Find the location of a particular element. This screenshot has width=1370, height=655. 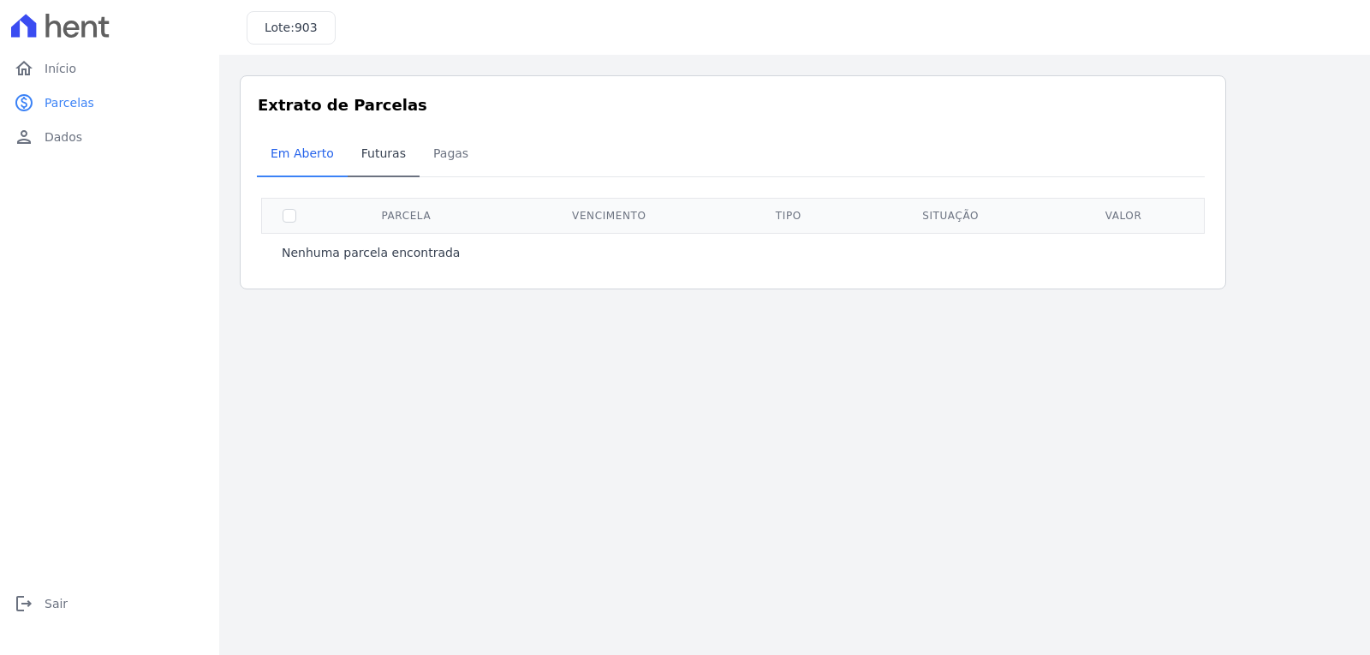

span: 903 is located at coordinates (306, 27).